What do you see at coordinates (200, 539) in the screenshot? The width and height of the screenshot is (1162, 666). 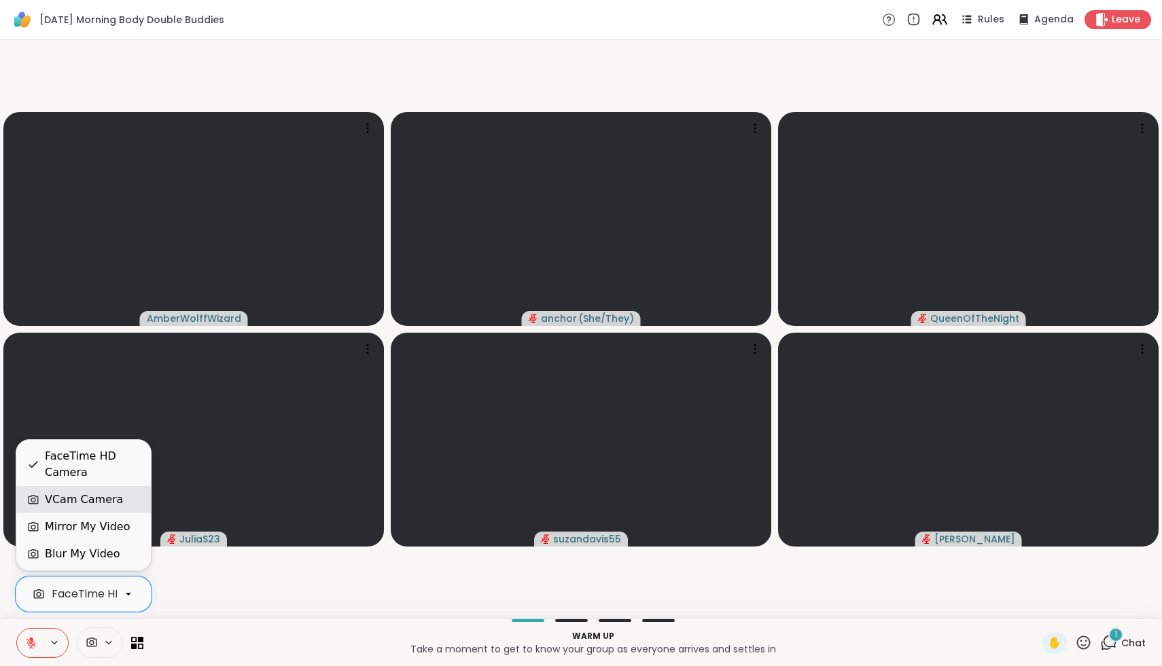 I see `span: JuliaS23` at bounding box center [200, 539].